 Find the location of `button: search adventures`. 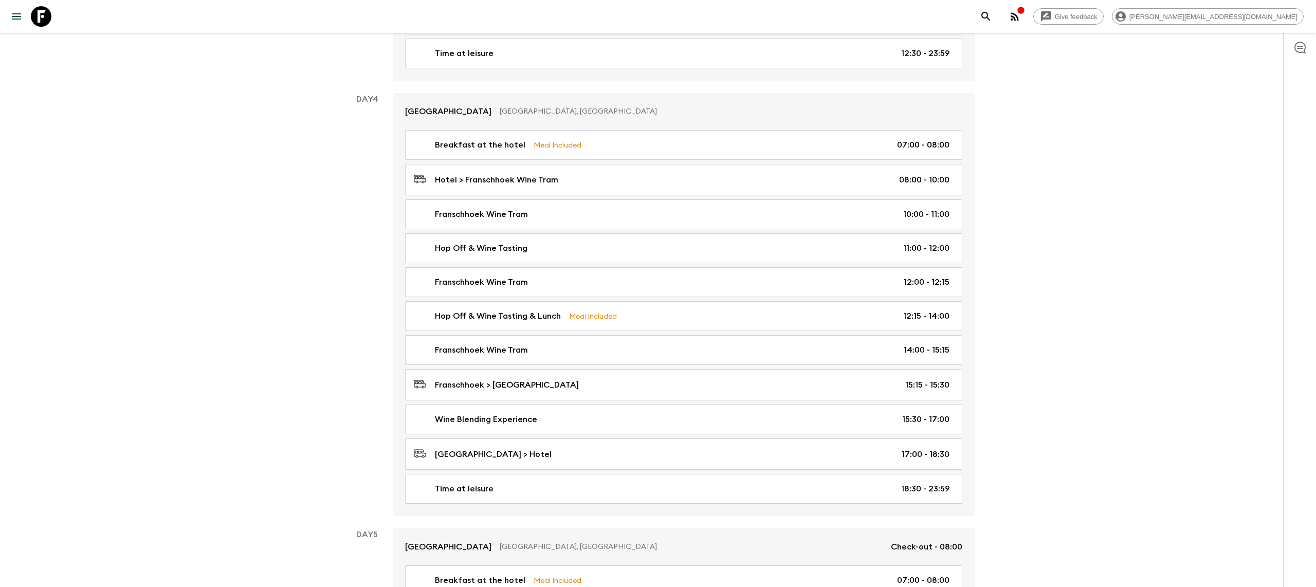

button: search adventures is located at coordinates (986, 16).